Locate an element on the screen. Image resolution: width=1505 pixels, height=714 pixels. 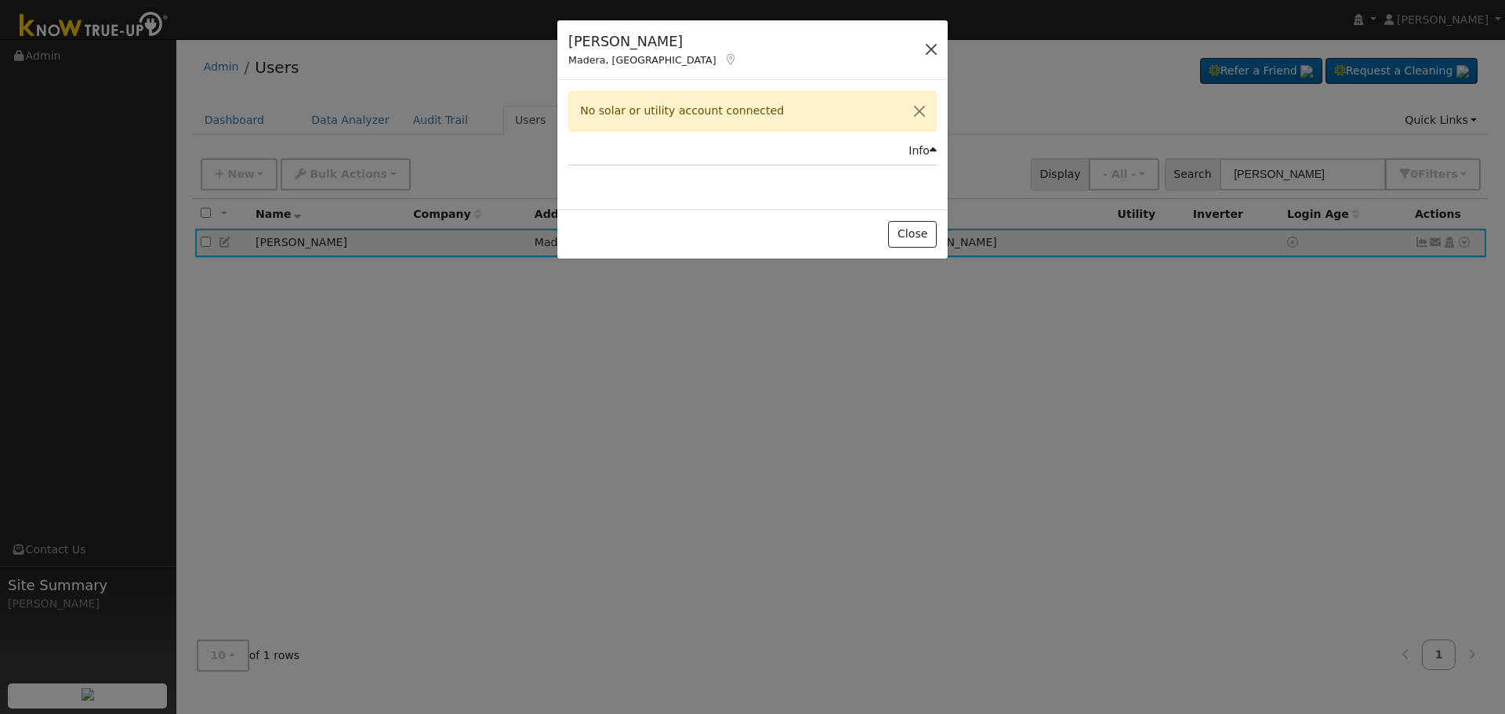
a: Map is located at coordinates (731, 60).